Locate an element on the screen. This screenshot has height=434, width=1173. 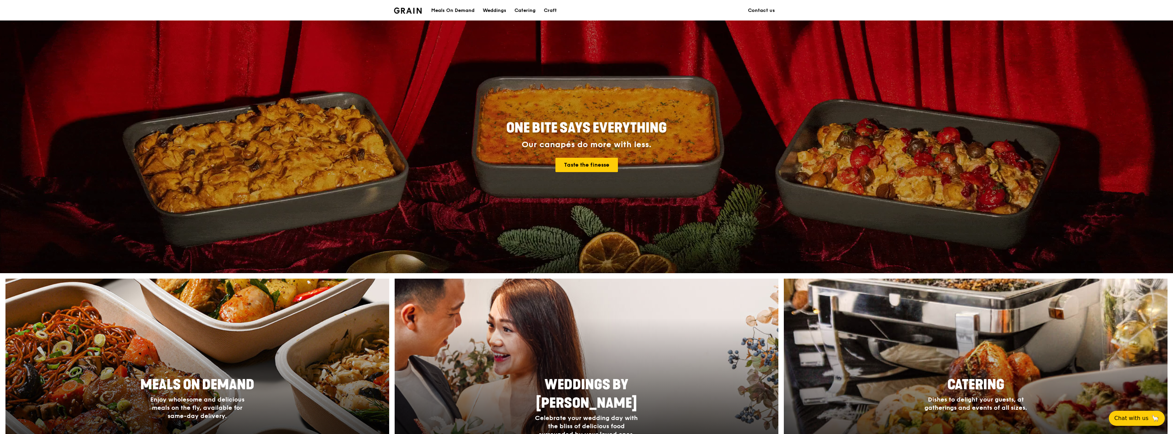
div: Craft is located at coordinates (550, 11).